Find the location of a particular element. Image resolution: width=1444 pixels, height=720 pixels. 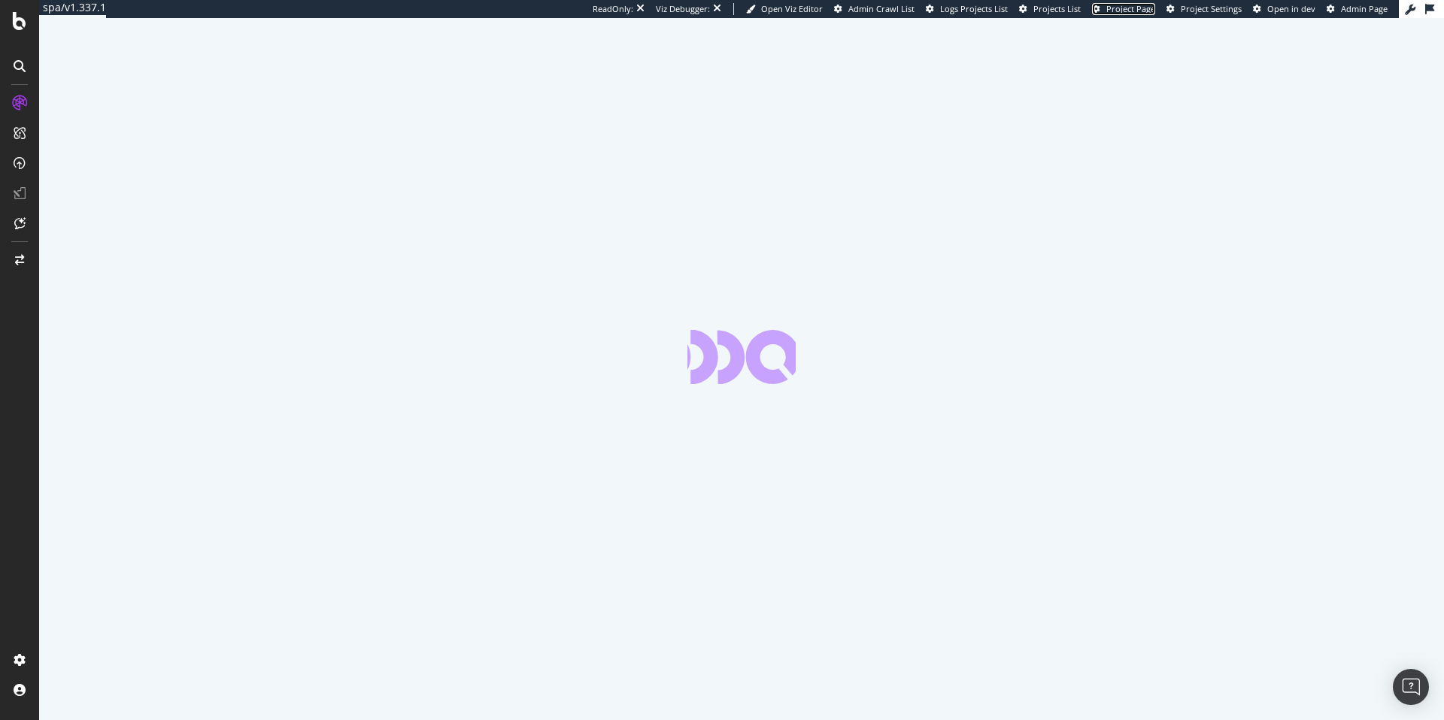

a: Open Viz Editor is located at coordinates (784, 9).